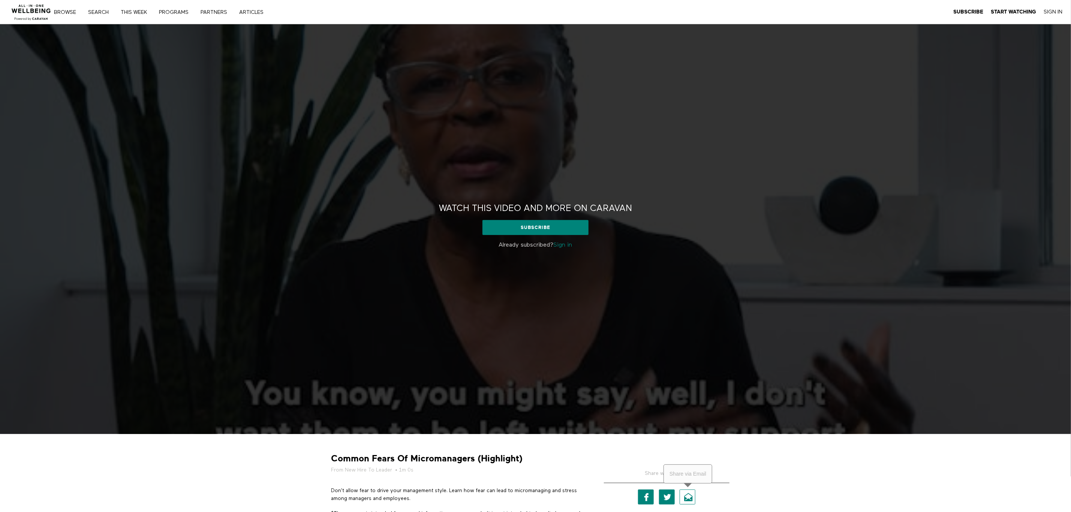  Describe the element at coordinates (457, 495) in the screenshot. I see `p: Don't allow fear to drive your management style. Learn how fear can lead to micromanaging and str...` at that location.